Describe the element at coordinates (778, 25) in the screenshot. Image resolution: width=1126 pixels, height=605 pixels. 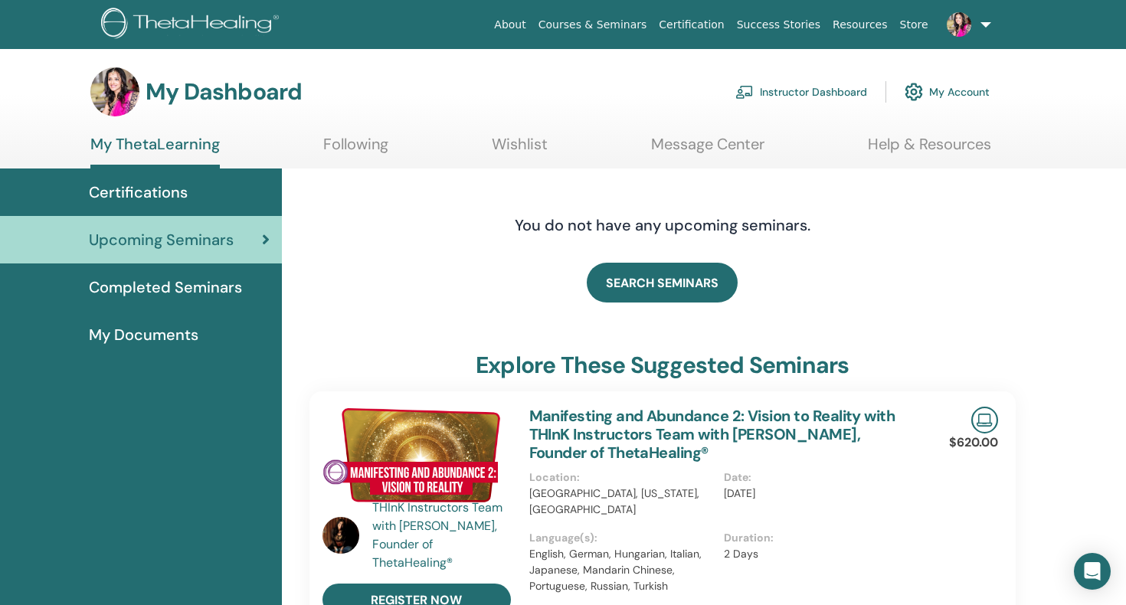
I see `a: Success Stories` at that location.